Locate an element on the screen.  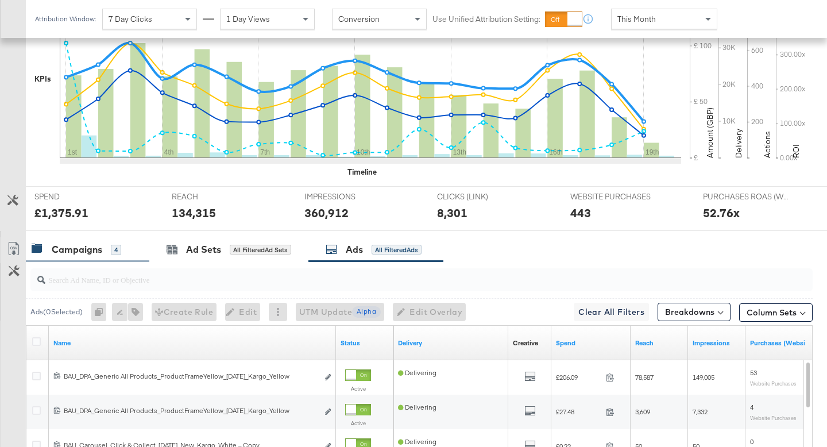
span: Clear All Filters is located at coordinates (611, 312).